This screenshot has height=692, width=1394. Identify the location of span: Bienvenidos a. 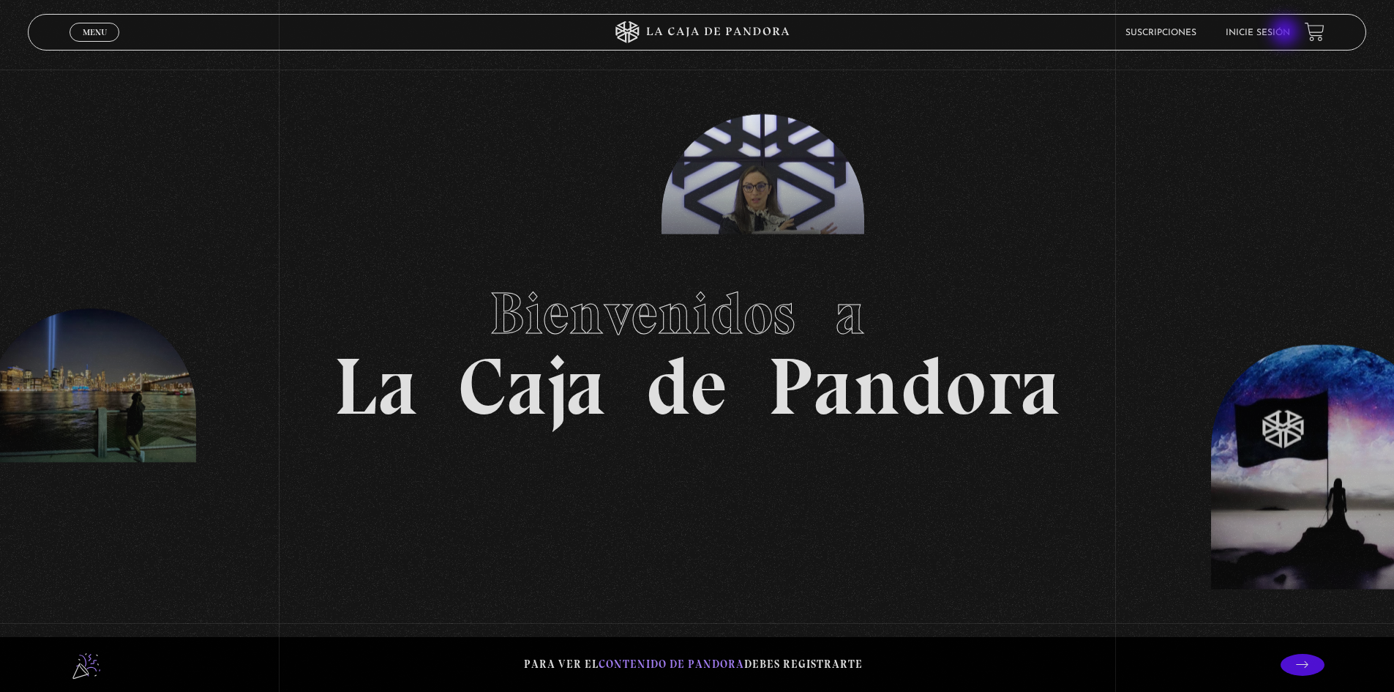
(698, 313).